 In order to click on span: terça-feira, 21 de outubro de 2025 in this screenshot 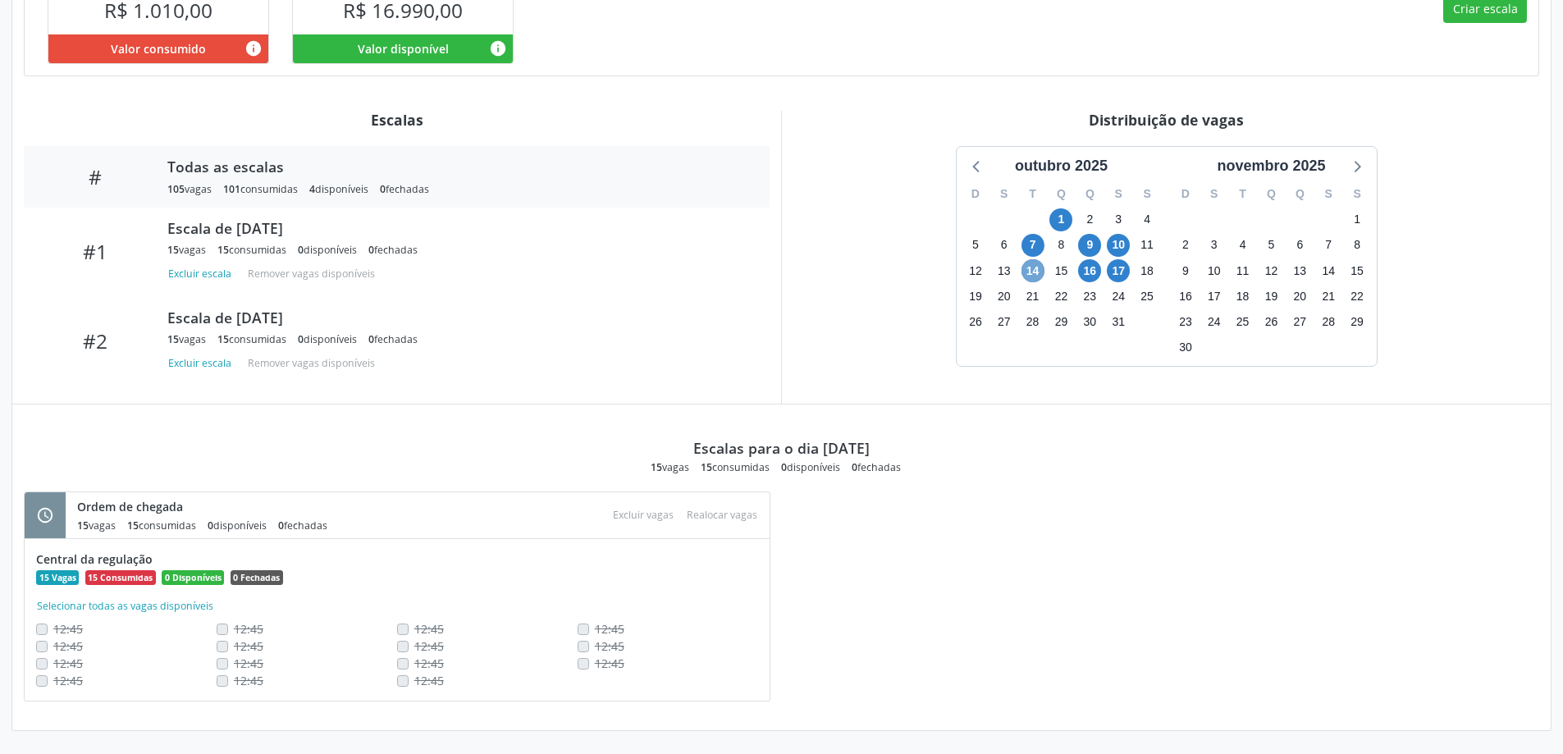, I will do `click(1033, 296)`.